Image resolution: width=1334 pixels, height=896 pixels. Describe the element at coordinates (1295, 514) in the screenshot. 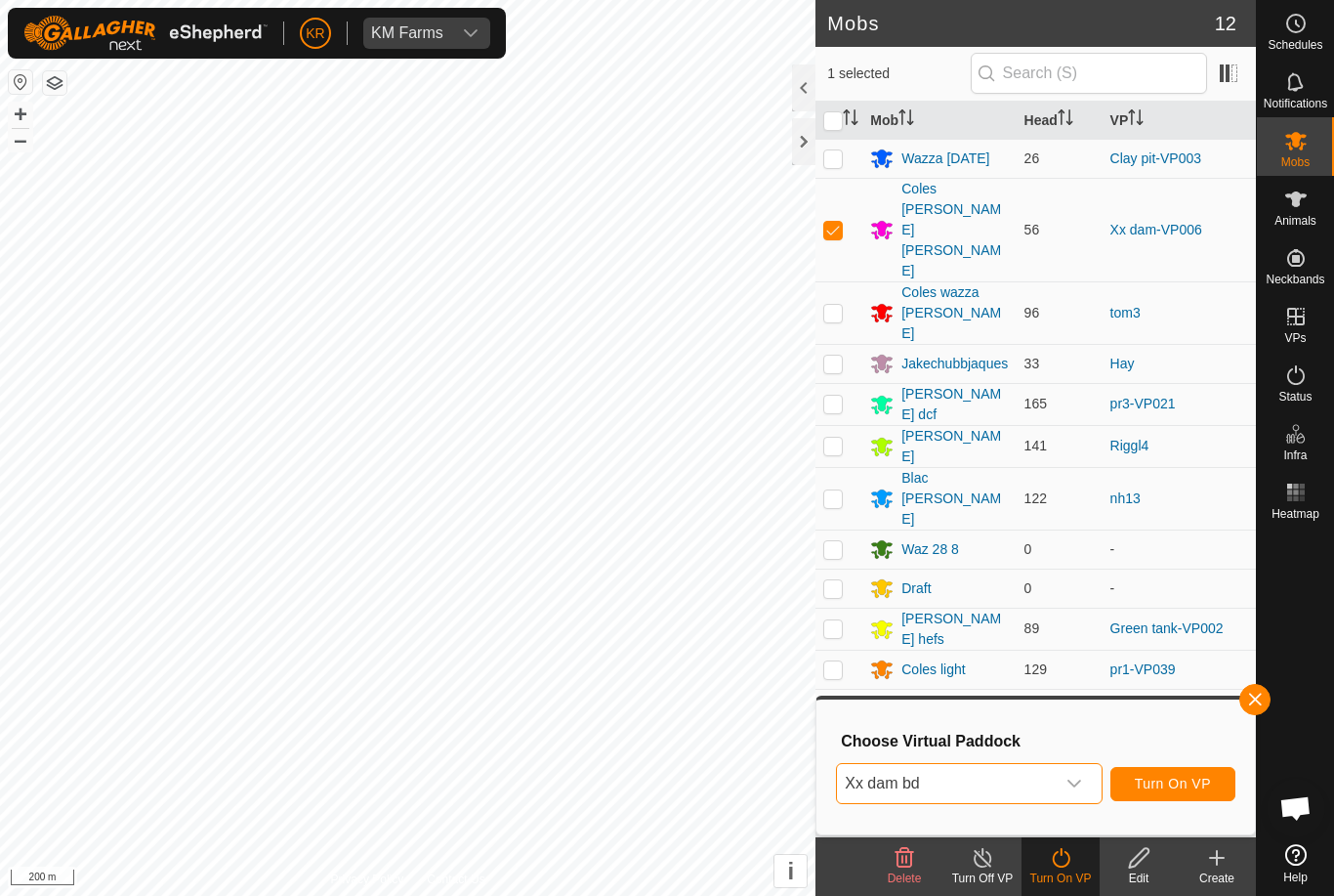

I see `span: Heatmap` at that location.